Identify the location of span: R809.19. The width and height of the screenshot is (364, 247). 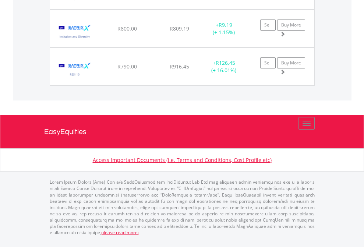
(179, 28).